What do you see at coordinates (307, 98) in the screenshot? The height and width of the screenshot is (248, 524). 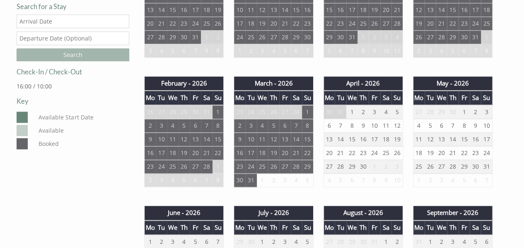 I see `th: Su` at bounding box center [307, 98].